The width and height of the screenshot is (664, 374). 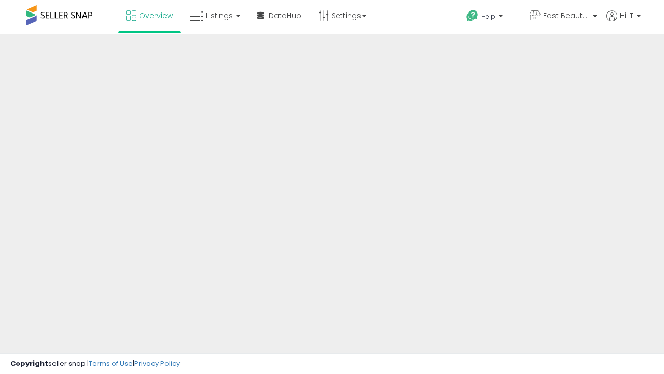 I want to click on i: Get Help, so click(x=472, y=16).